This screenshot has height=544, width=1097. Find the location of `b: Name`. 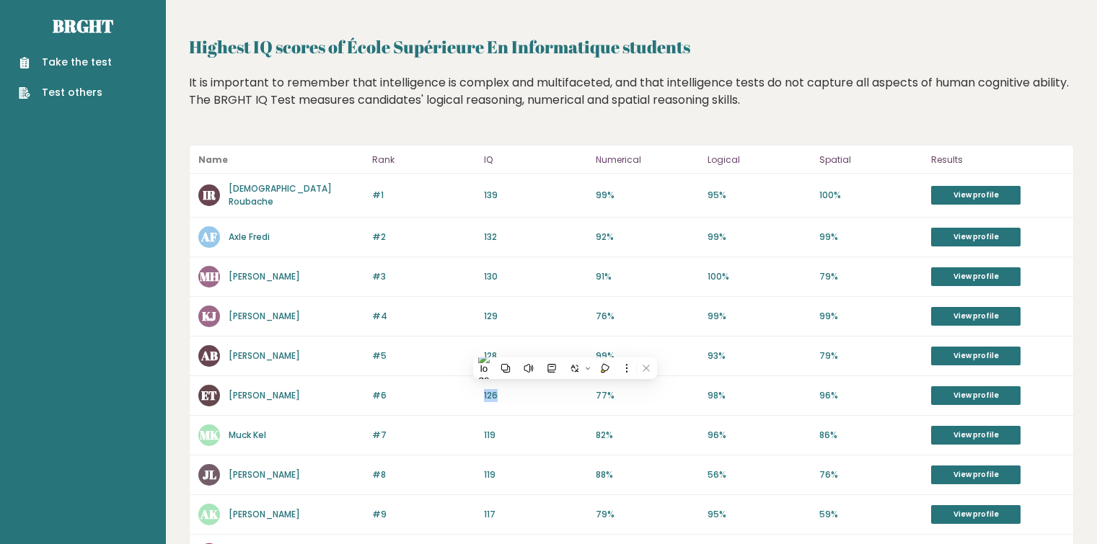

b: Name is located at coordinates (213, 159).